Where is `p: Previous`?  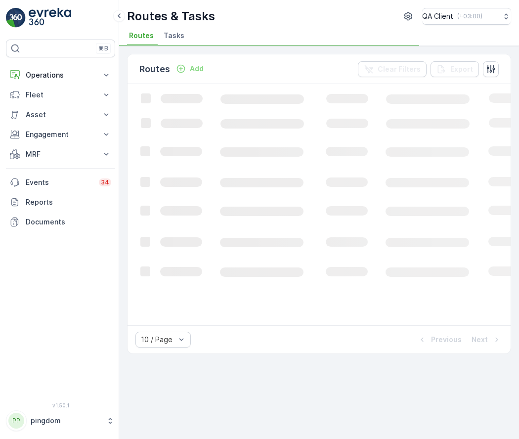 p: Previous is located at coordinates (446, 340).